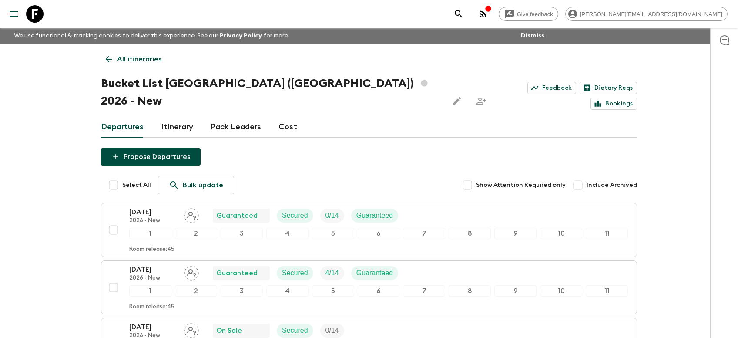  I want to click on p: Bulk update, so click(203, 185).